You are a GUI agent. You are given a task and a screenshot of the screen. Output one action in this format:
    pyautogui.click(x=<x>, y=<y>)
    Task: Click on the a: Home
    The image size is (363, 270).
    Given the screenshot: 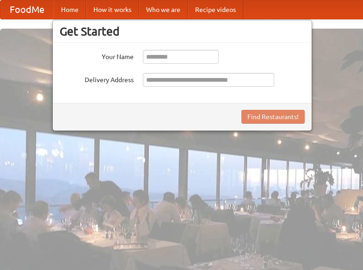 What is the action you would take?
    pyautogui.click(x=70, y=10)
    